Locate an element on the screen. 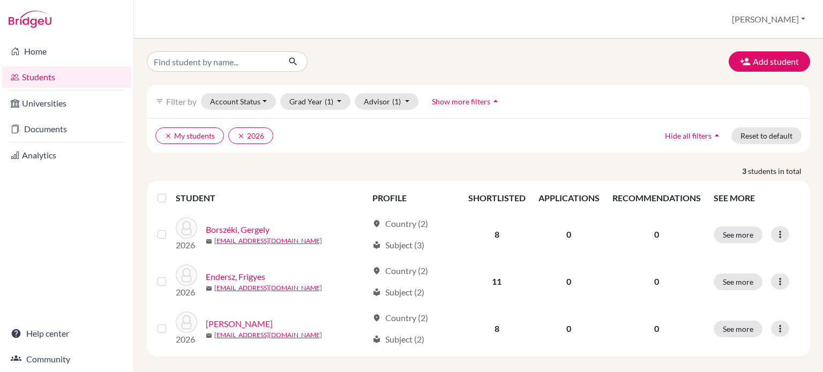  div: Subject (3) is located at coordinates (398, 245).